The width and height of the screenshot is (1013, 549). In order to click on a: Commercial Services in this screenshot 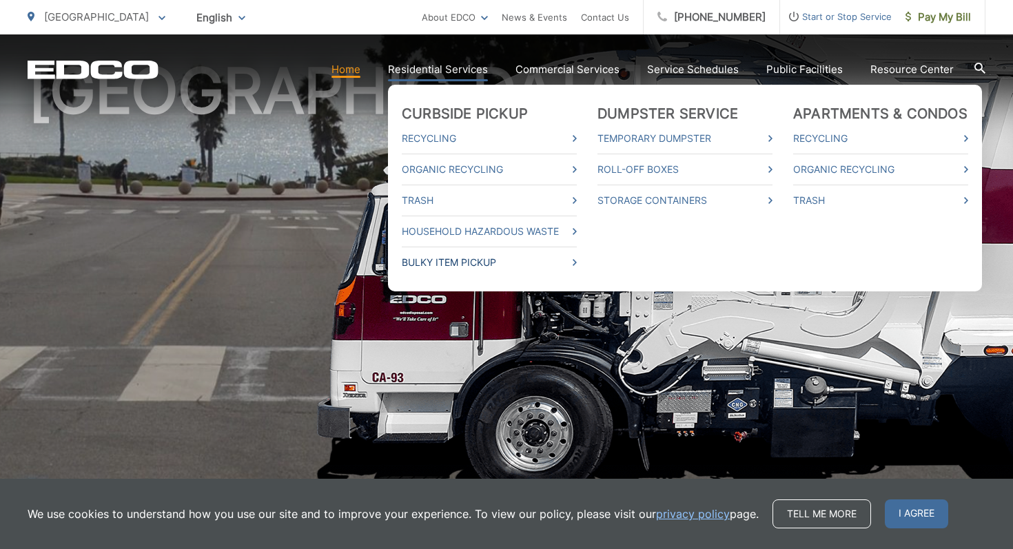, I will do `click(567, 70)`.